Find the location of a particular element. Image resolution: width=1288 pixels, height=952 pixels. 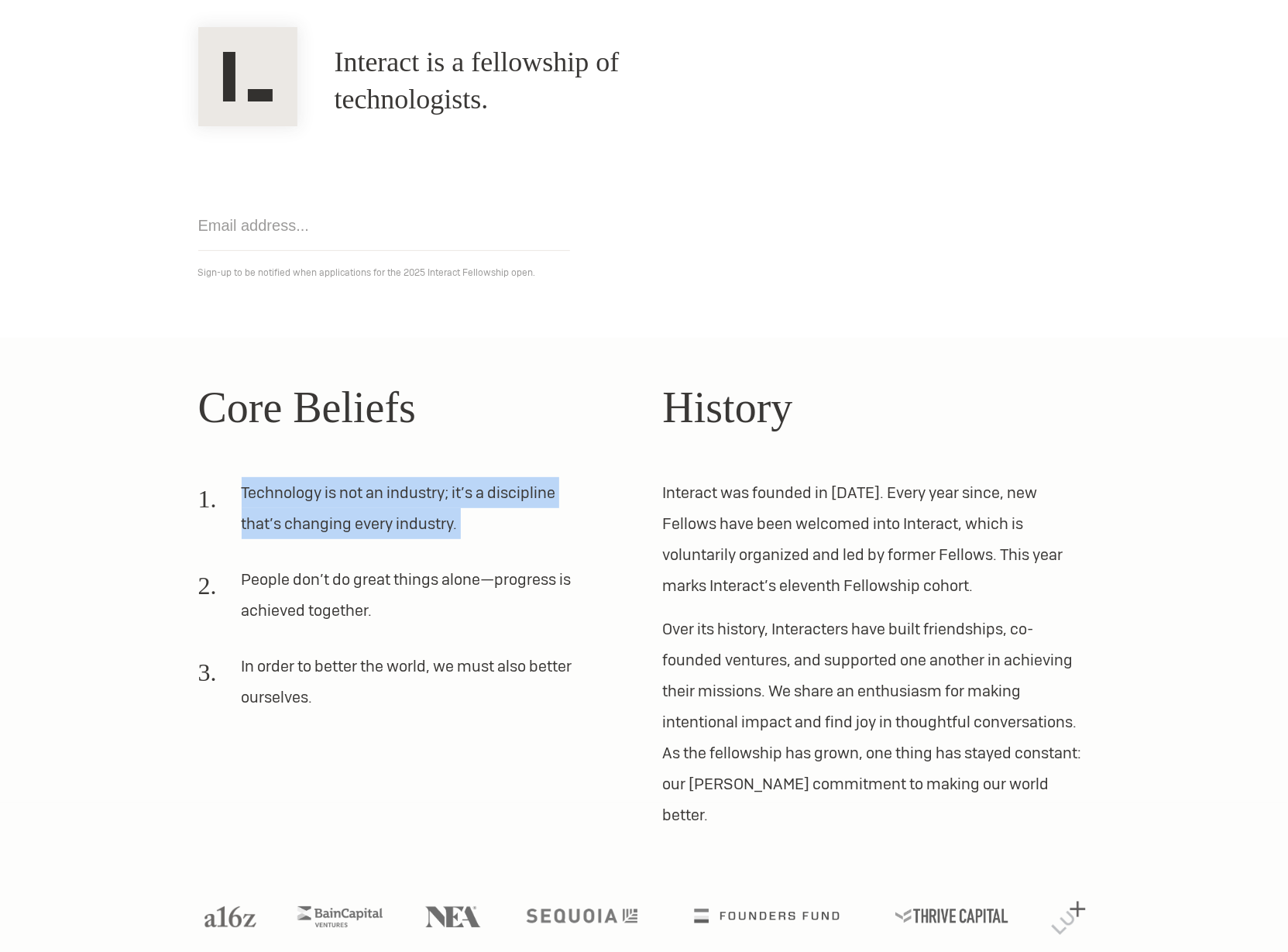

img: Bain Capital Ventures logo is located at coordinates (340, 916).